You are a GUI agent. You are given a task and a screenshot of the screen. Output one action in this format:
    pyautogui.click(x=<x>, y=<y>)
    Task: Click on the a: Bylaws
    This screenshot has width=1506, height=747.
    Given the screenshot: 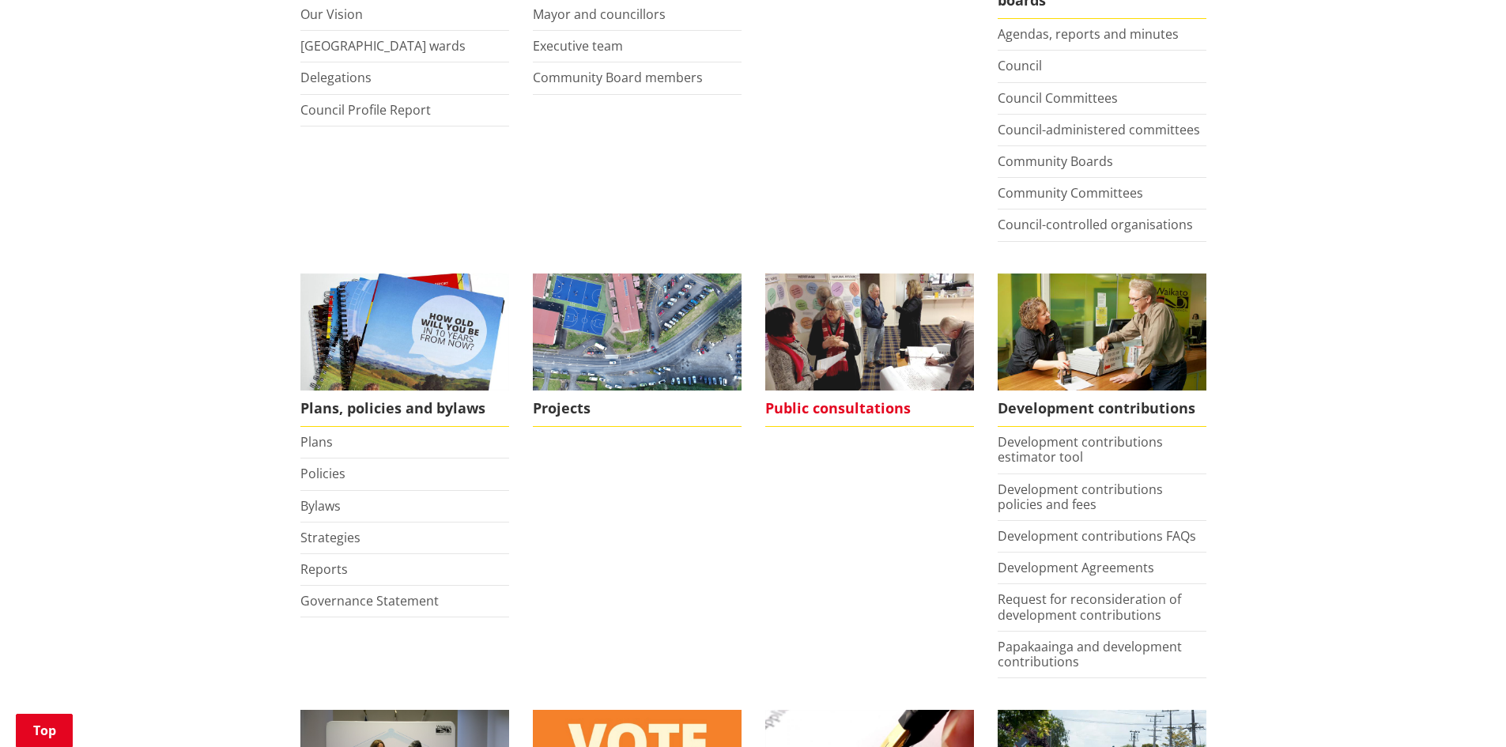 What is the action you would take?
    pyautogui.click(x=320, y=506)
    